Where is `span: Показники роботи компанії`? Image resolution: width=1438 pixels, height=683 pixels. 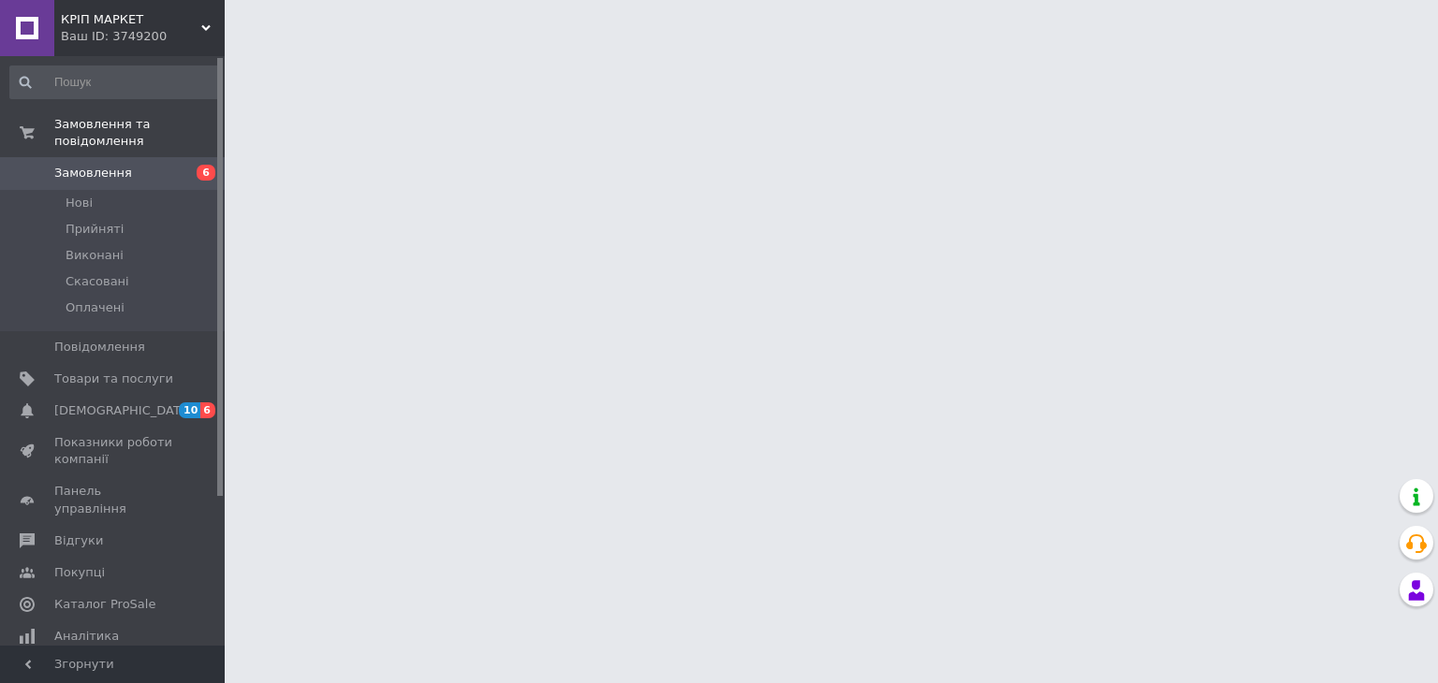
span: Показники роботи компанії is located at coordinates (113, 451).